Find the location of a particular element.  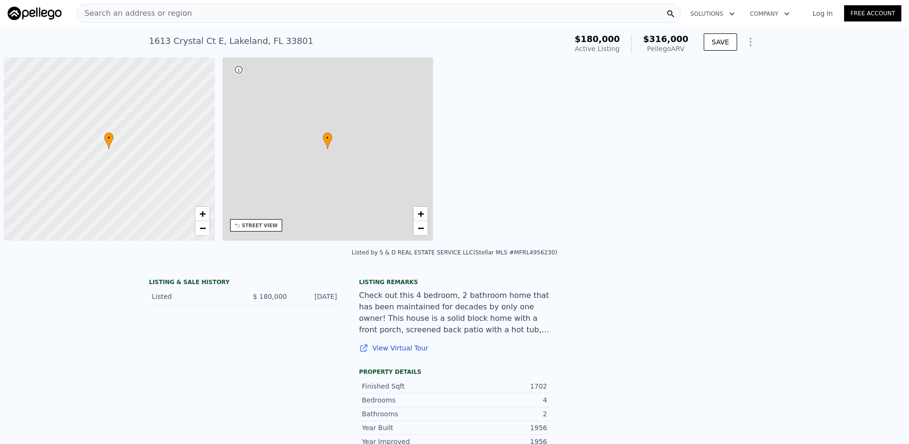

button: Solutions is located at coordinates (712, 14).